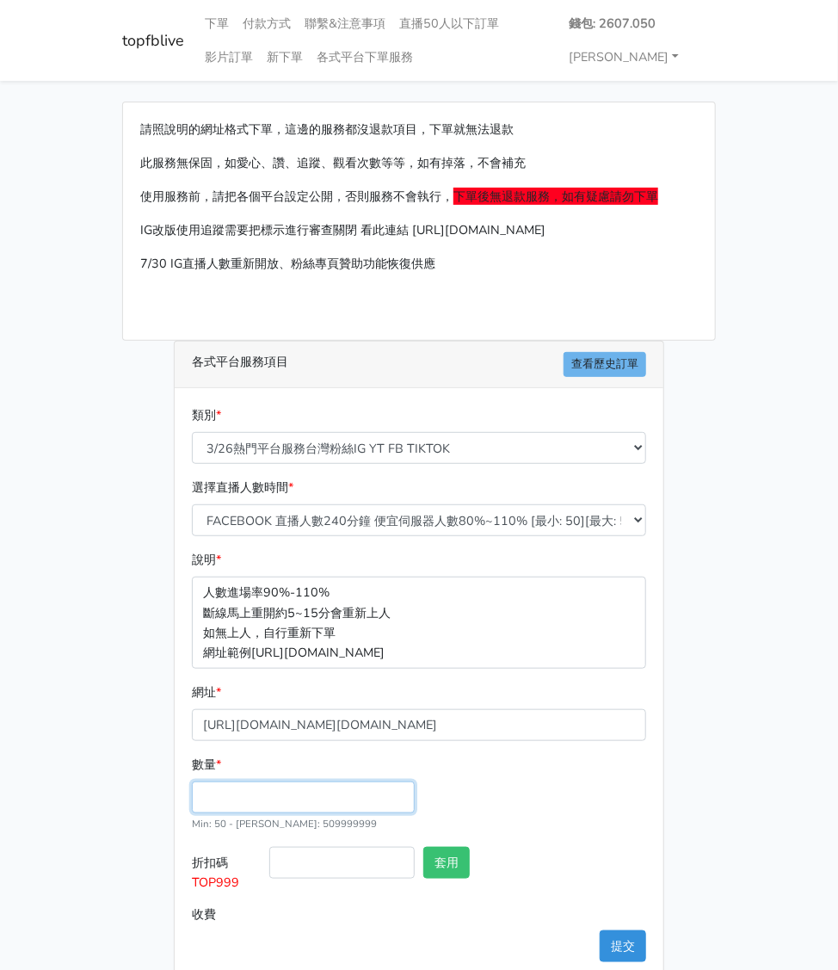 The image size is (838, 970). Describe the element at coordinates (419, 129) in the screenshot. I see `p: 請照說明的網址格式下單，這邊的服務都沒退款項目，下單就無法退款` at that location.